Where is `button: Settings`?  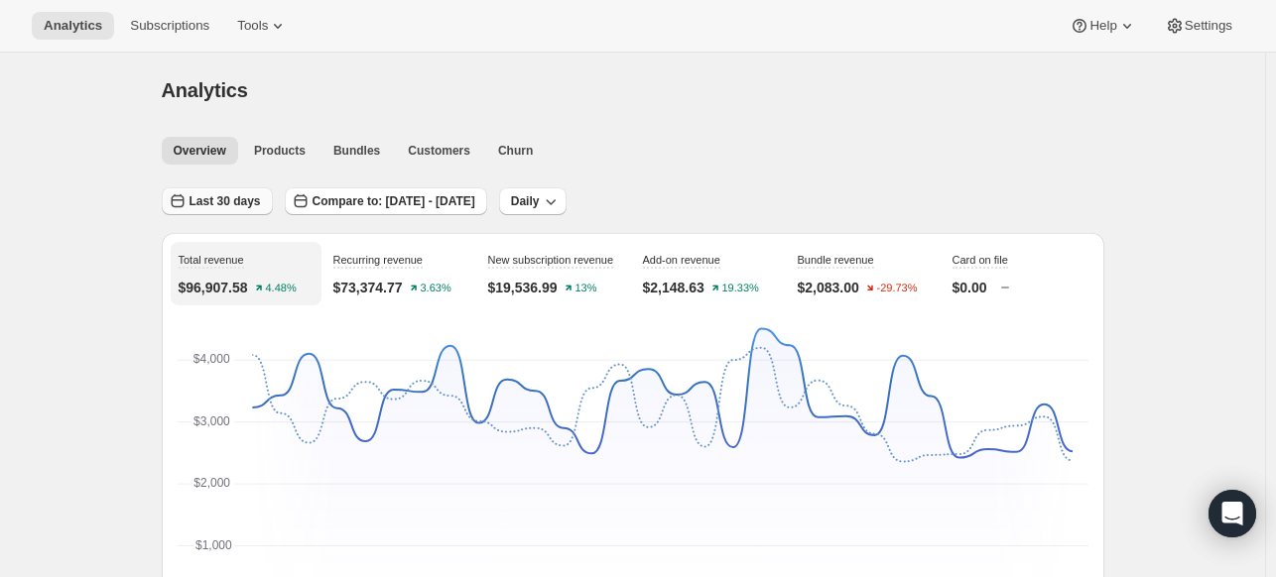 button: Settings is located at coordinates (1199, 26).